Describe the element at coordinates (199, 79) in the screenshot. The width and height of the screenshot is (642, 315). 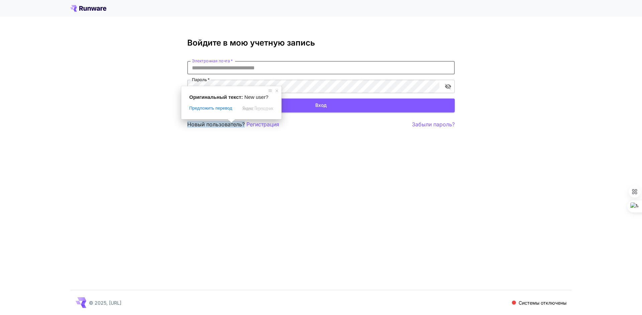
I see `ya-tr-span: Пароль` at that location.